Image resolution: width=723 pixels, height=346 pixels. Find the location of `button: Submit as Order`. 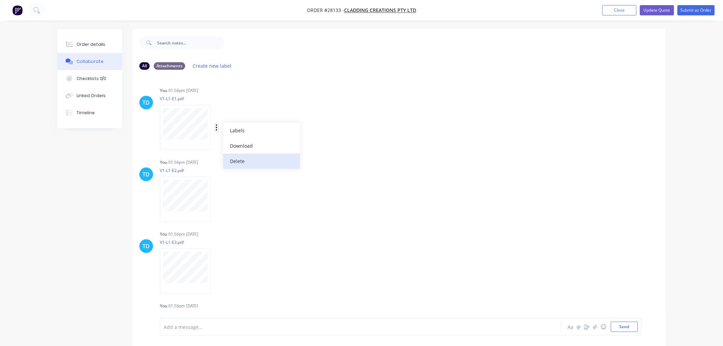

button: Submit as Order is located at coordinates (696, 10).